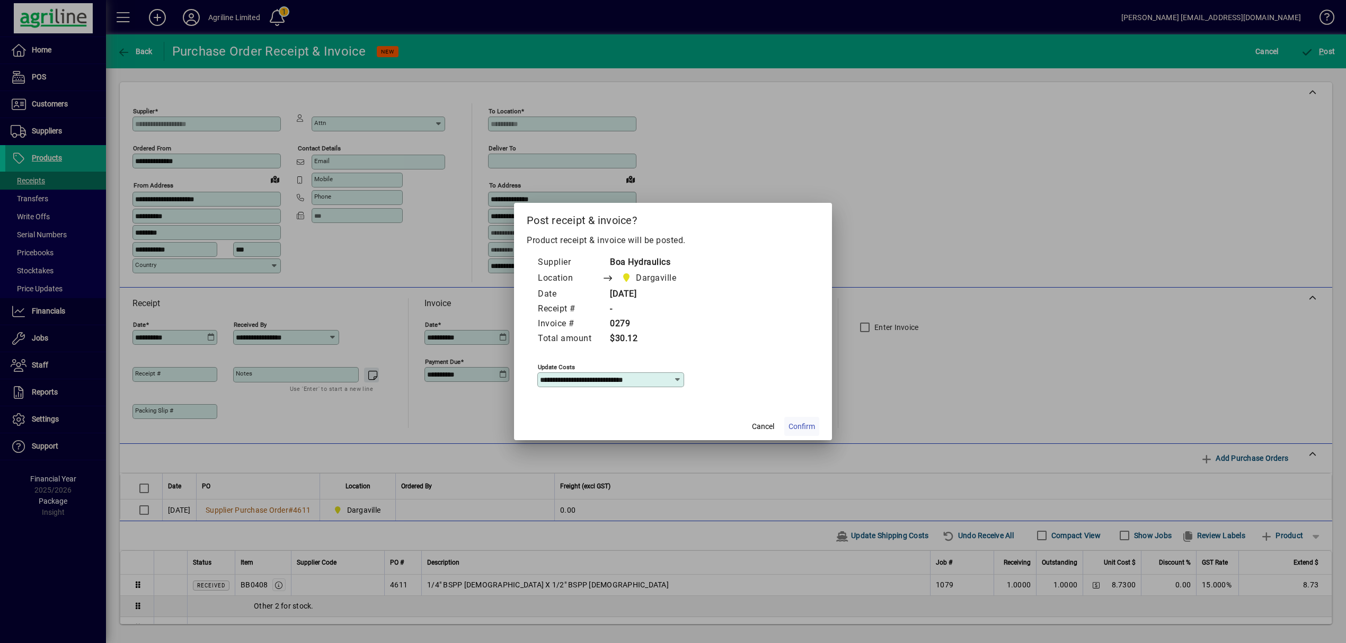 This screenshot has width=1346, height=643. What do you see at coordinates (556, 367) in the screenshot?
I see `mat-label: Update costs` at bounding box center [556, 367].